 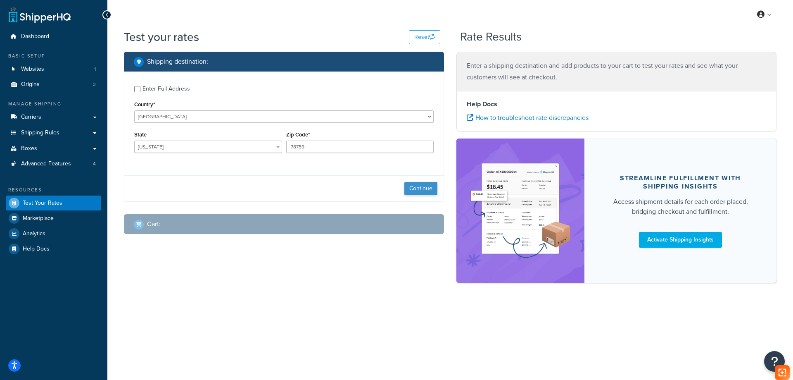 I want to click on a: Help Docs, so click(x=54, y=249).